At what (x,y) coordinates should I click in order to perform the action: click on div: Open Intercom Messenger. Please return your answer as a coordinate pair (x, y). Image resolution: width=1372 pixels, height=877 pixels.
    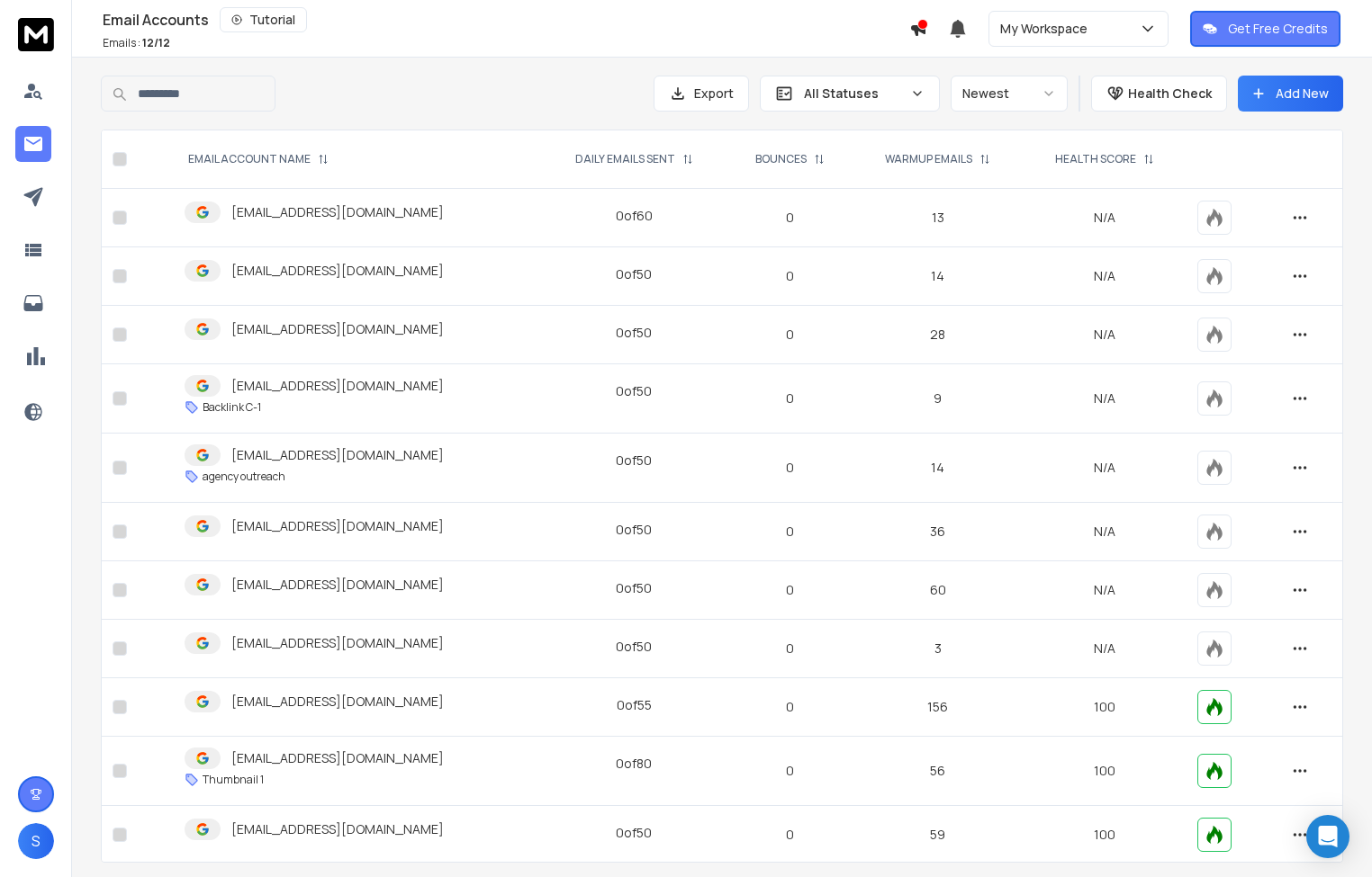
    Looking at the image, I should click on (1328, 837).